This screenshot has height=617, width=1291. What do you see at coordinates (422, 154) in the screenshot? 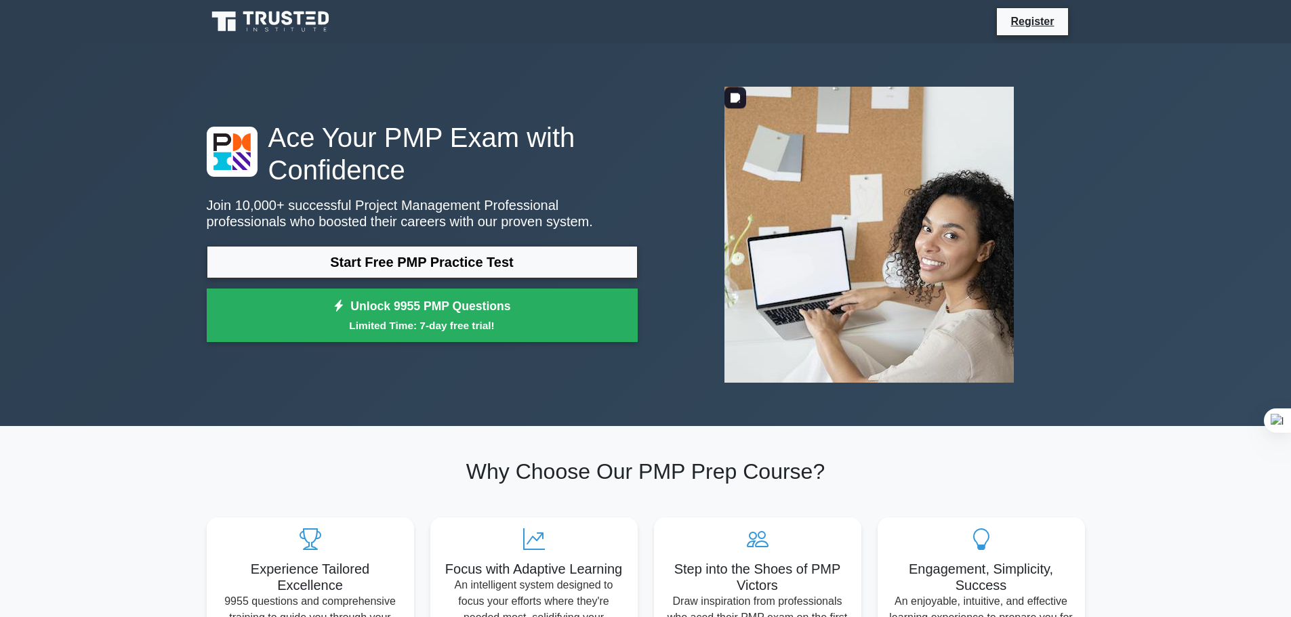
I see `h1: Ace Your PMP Exam with Confidence` at bounding box center [422, 154].